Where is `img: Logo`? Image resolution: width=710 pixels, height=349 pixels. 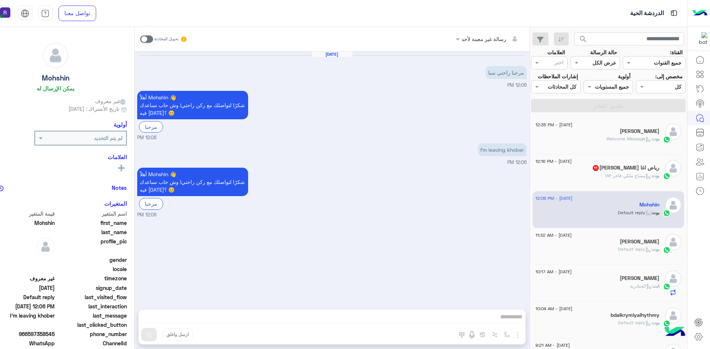 img: Logo is located at coordinates (700, 13).